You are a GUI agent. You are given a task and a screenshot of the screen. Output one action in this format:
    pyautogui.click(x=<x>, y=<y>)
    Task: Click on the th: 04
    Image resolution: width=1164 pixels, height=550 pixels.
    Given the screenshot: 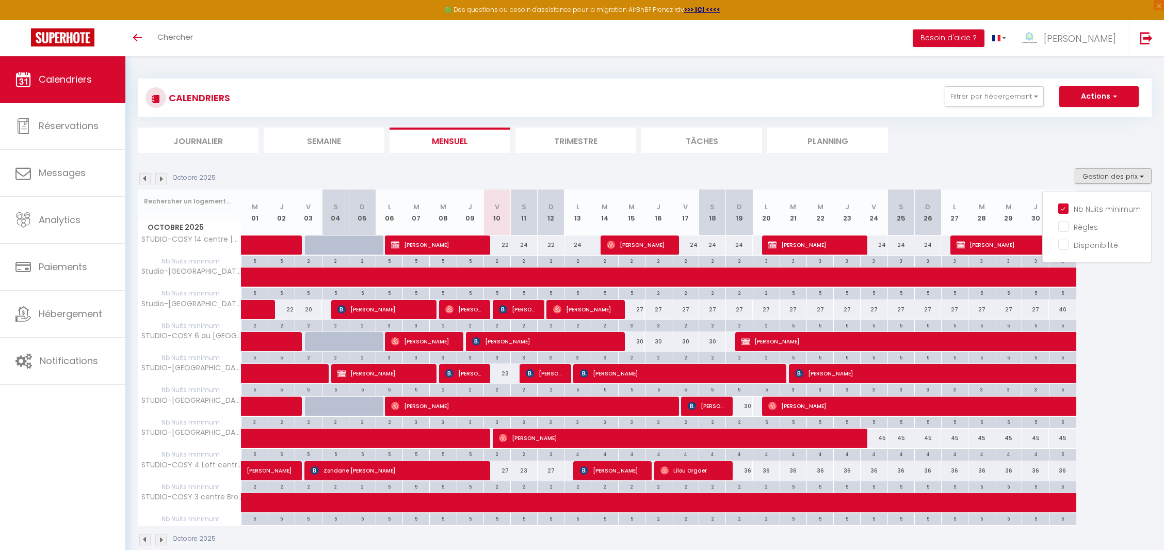 What is the action you would take?
    pyautogui.click(x=335, y=212)
    